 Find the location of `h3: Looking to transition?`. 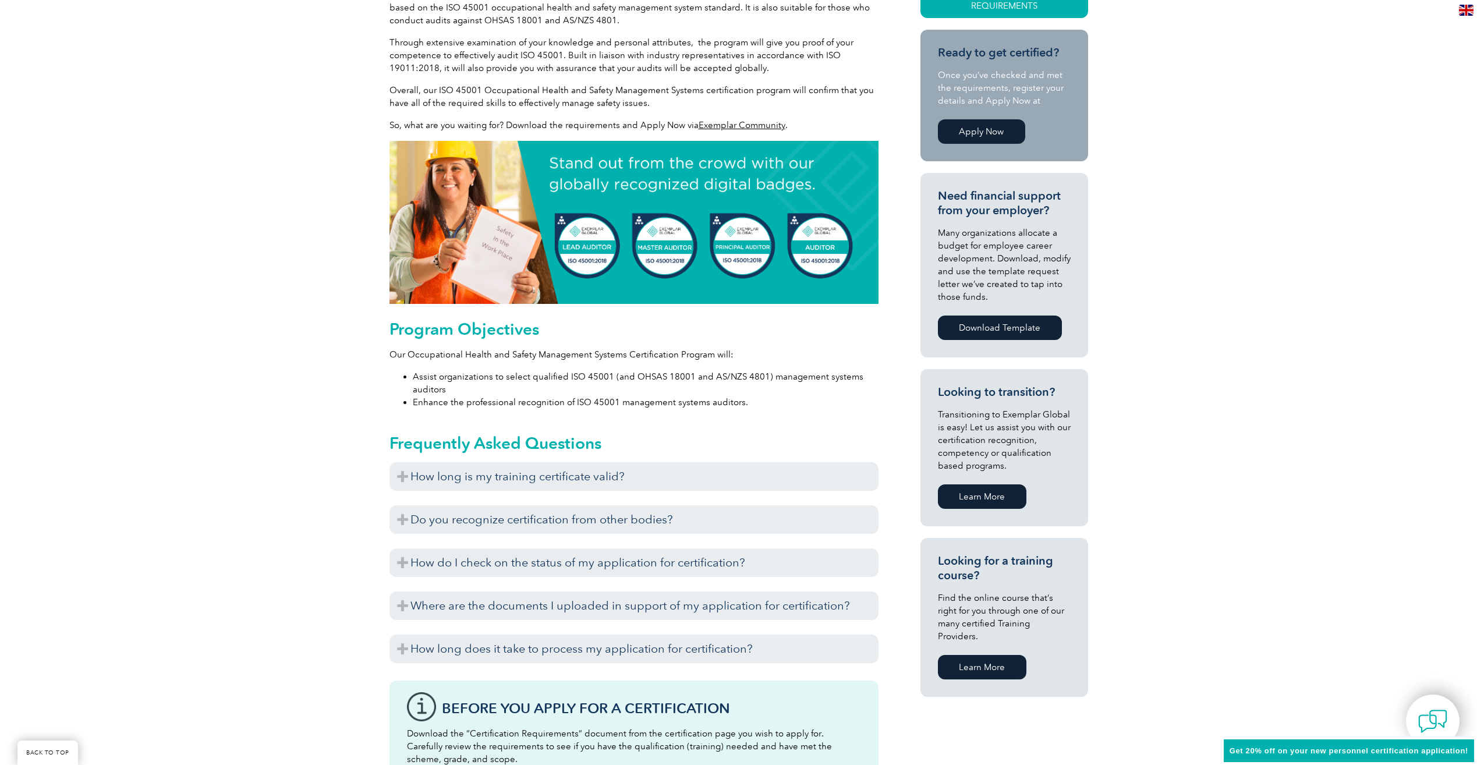

h3: Looking to transition? is located at coordinates (1004, 392).